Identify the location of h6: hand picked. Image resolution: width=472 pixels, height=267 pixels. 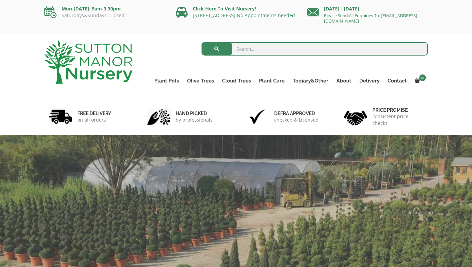
(194, 113).